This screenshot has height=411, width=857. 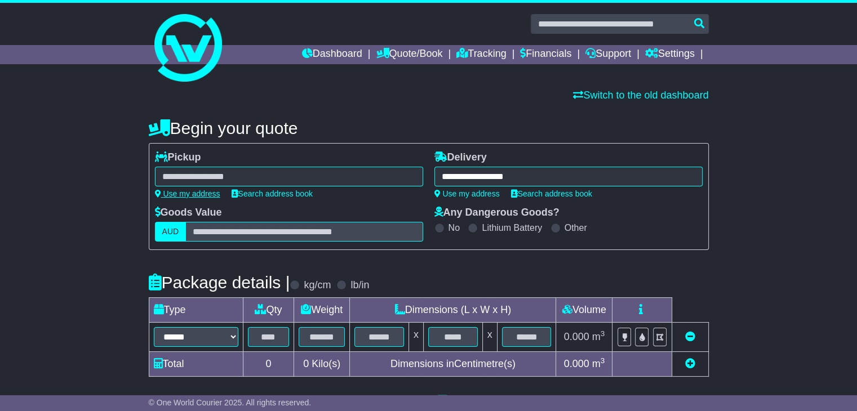 What do you see at coordinates (195, 310) in the screenshot?
I see `td: Type` at bounding box center [195, 310].